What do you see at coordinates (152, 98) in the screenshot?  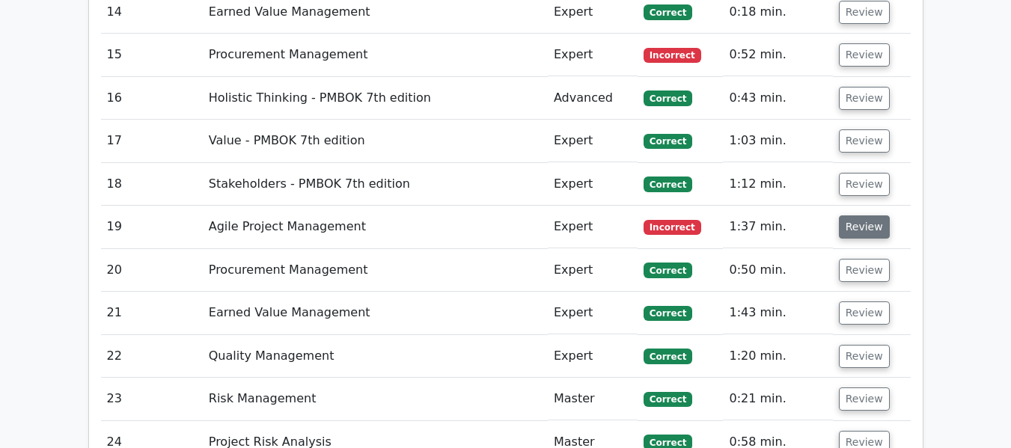 I see `td: 16` at bounding box center [152, 98].